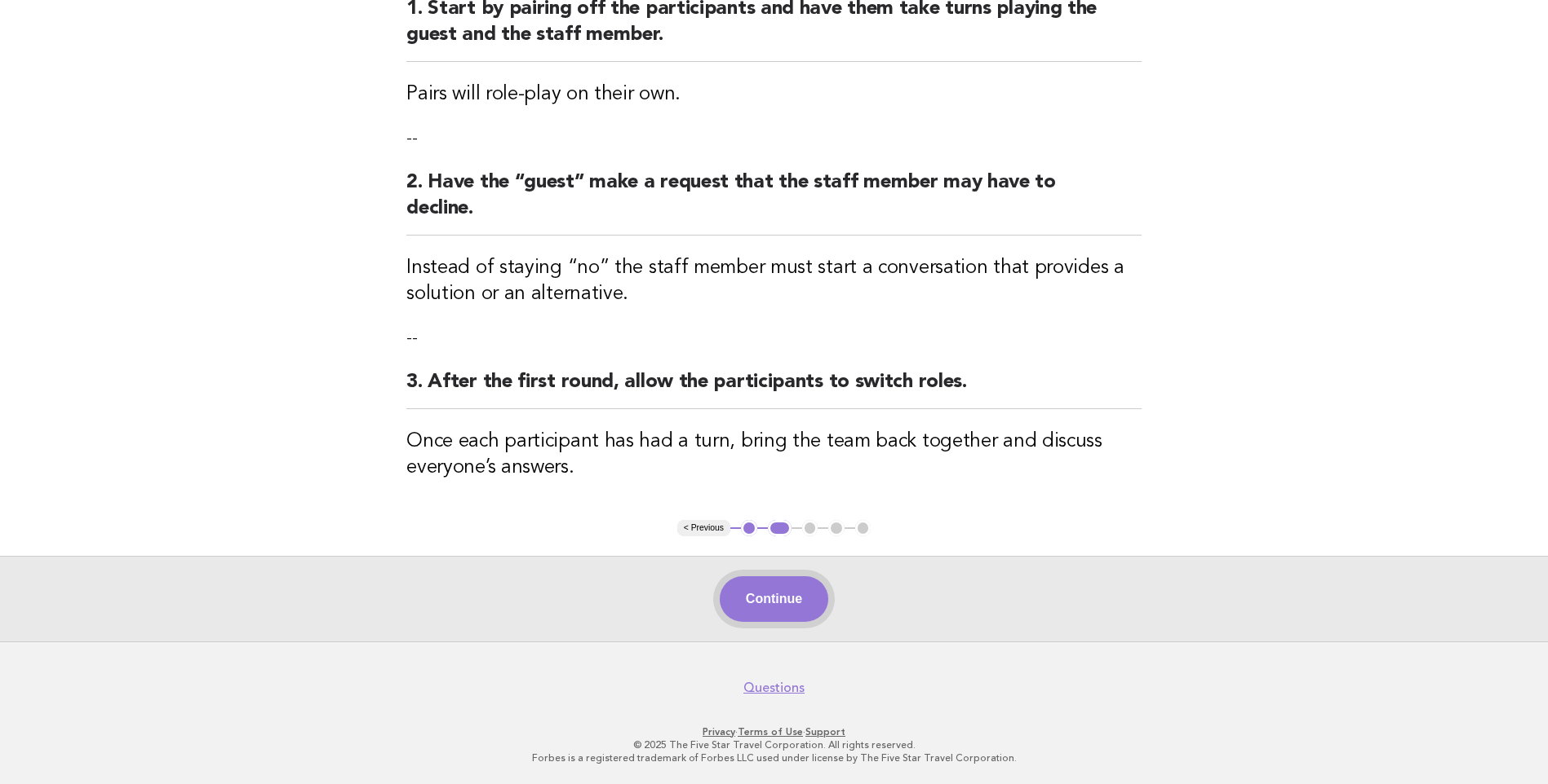 The height and width of the screenshot is (784, 1548). I want to click on button: 2, so click(779, 528).